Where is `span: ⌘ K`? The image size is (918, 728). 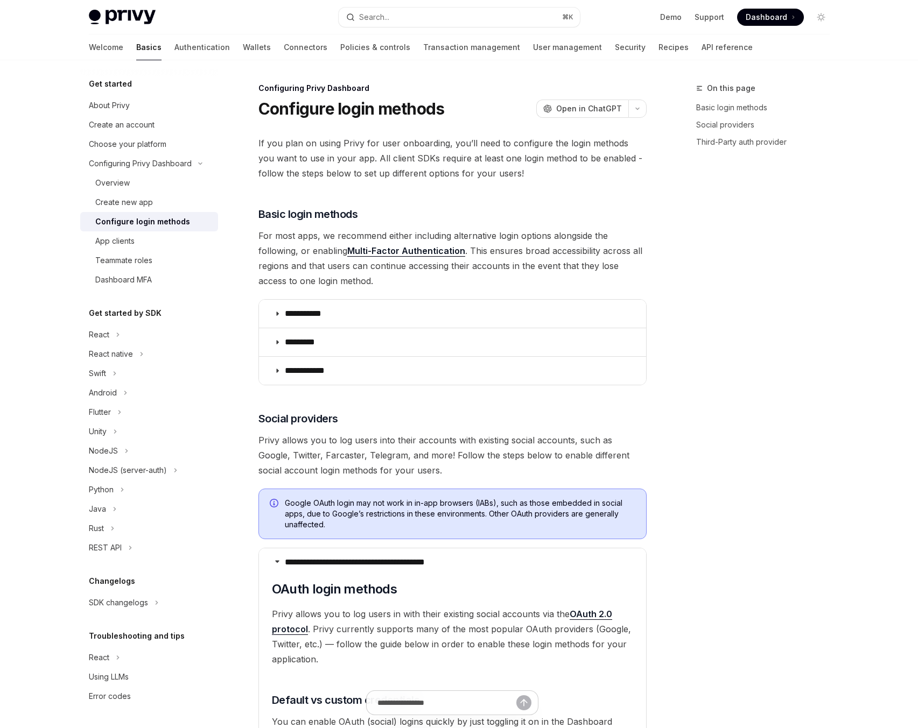 span: ⌘ K is located at coordinates (567, 17).